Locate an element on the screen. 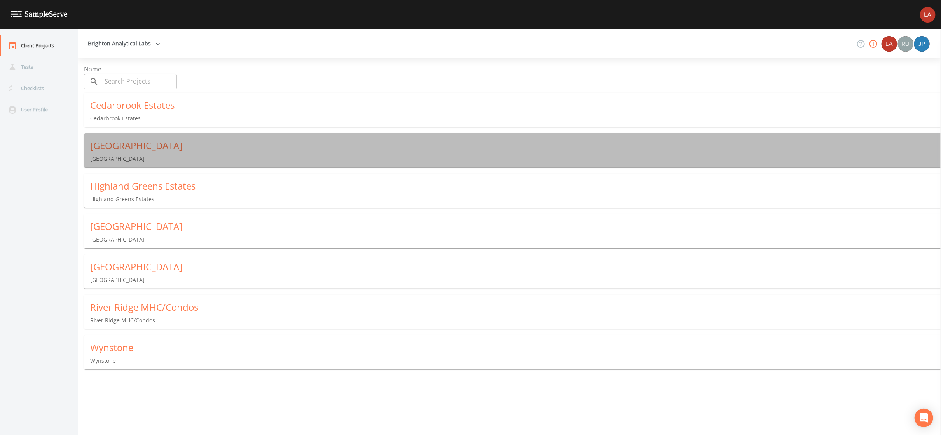  button: Brighton Analytical Labs is located at coordinates (124, 44).